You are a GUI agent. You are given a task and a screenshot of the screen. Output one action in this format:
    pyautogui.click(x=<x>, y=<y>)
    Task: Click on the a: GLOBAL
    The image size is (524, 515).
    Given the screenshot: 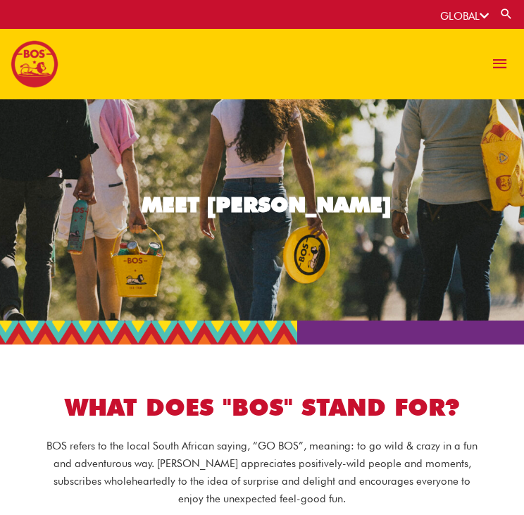 What is the action you would take?
    pyautogui.click(x=464, y=16)
    